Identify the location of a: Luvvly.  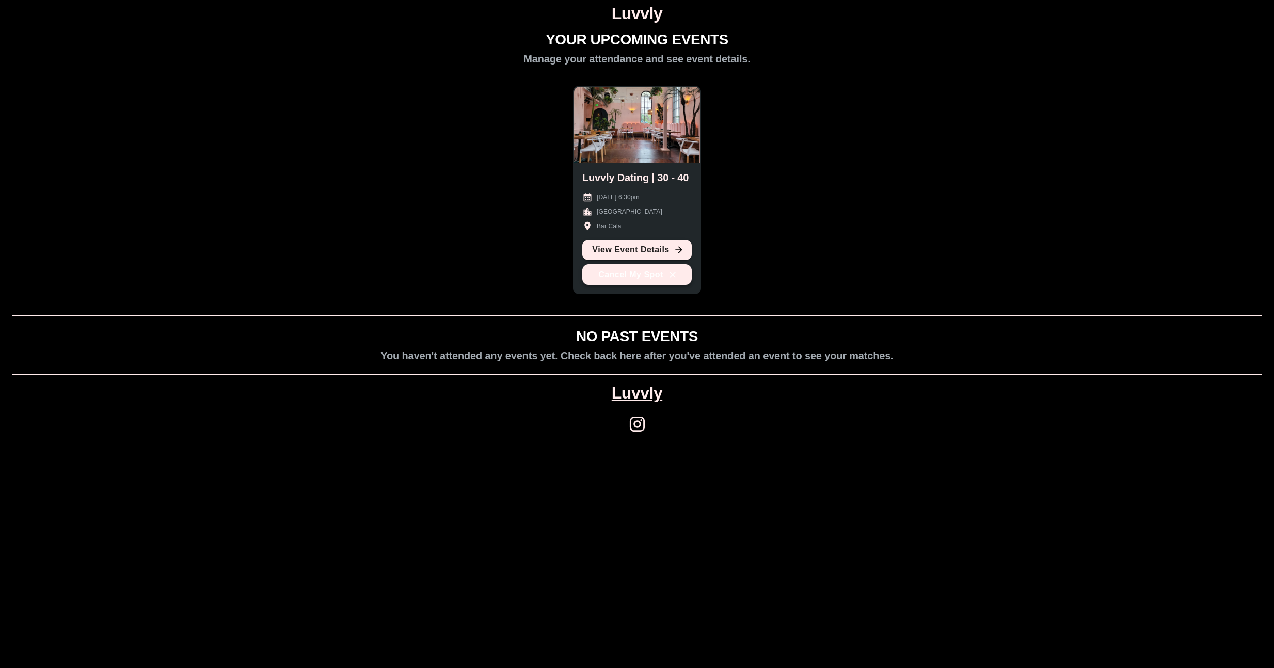
(637, 393).